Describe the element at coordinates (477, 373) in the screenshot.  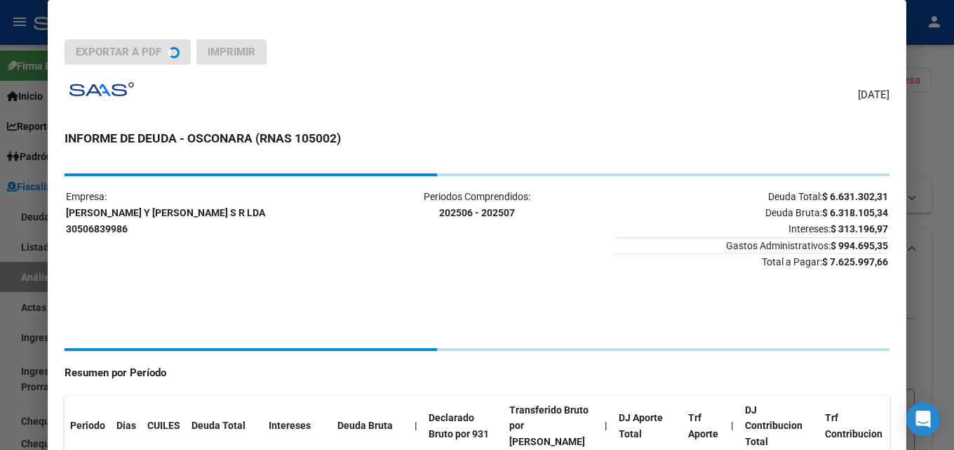
I see `h4: Resumen por Período` at that location.